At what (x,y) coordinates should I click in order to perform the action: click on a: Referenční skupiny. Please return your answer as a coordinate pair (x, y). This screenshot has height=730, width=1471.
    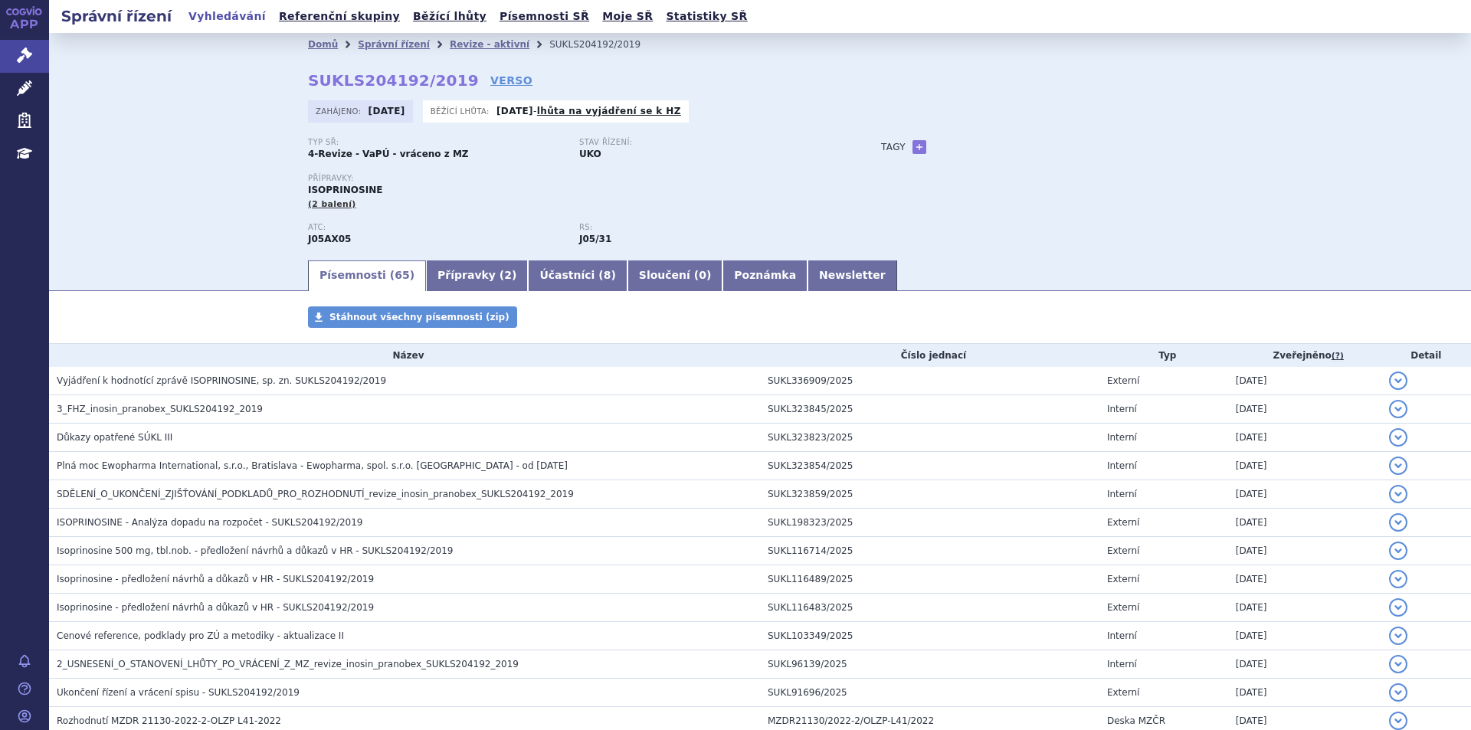
    Looking at the image, I should click on (339, 16).